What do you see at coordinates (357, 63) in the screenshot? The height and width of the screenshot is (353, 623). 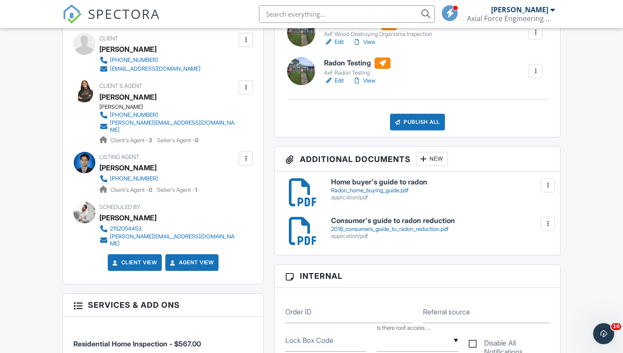 I see `h6: Radon Testing` at bounding box center [357, 63].